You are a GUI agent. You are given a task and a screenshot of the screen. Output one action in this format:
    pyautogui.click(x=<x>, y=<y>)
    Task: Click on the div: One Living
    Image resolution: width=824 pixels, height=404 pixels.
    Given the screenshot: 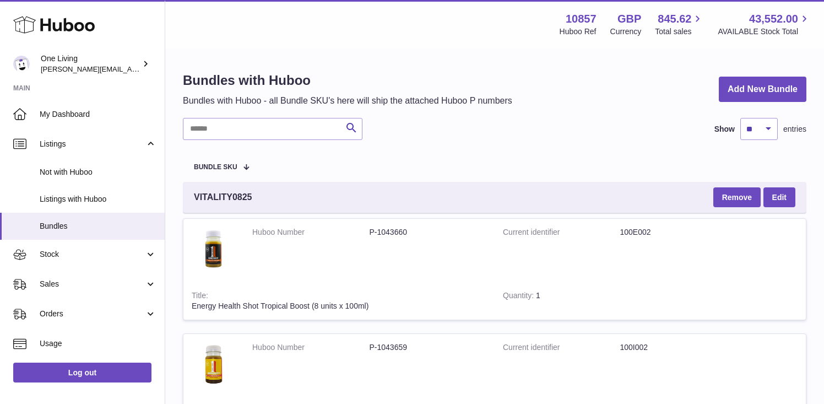 What is the action you would take?
    pyautogui.click(x=90, y=64)
    